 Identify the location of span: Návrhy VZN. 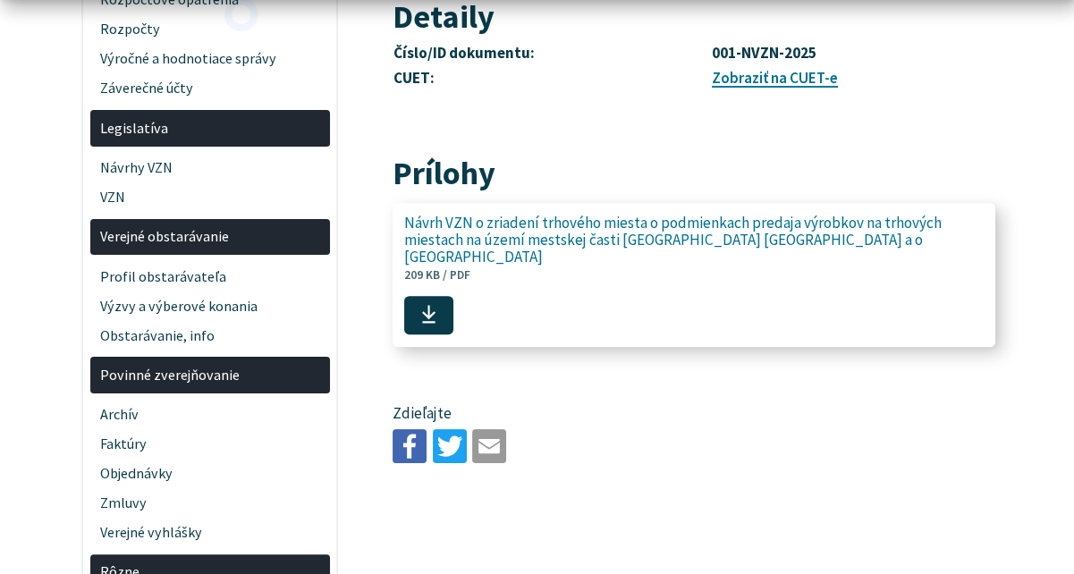
(209, 167).